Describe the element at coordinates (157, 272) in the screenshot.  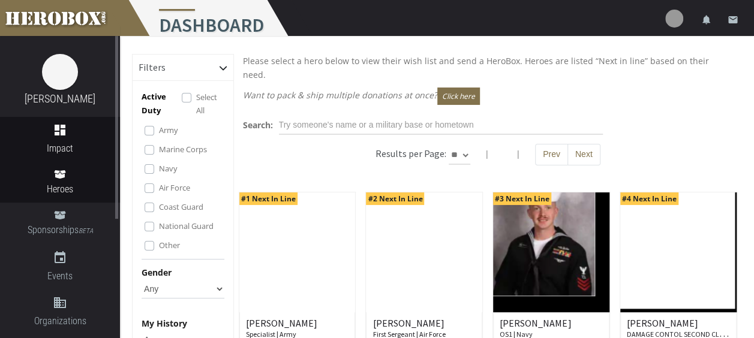
I see `label: Gender` at that location.